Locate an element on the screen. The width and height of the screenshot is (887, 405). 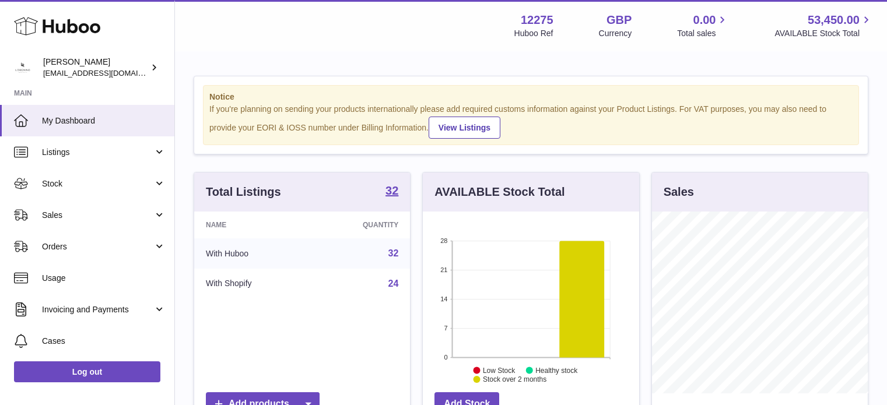
span: Orders is located at coordinates (97, 247).